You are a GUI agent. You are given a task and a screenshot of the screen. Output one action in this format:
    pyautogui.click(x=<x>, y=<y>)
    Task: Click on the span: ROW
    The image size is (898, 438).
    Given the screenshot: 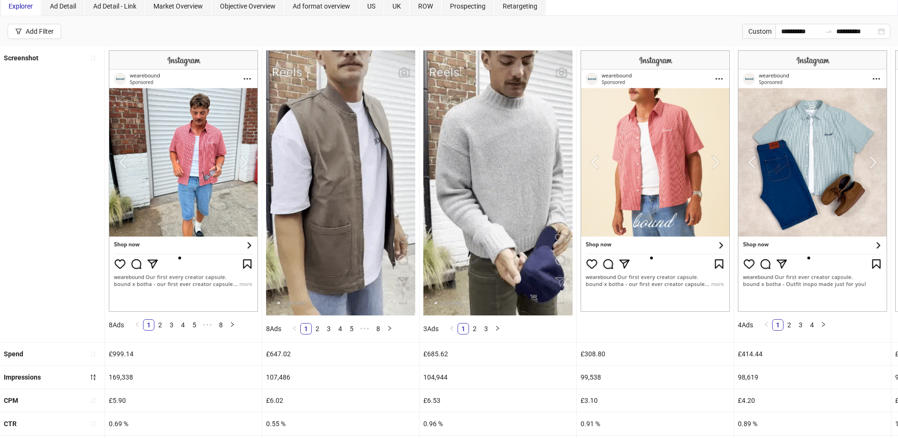 What is the action you would take?
    pyautogui.click(x=425, y=6)
    